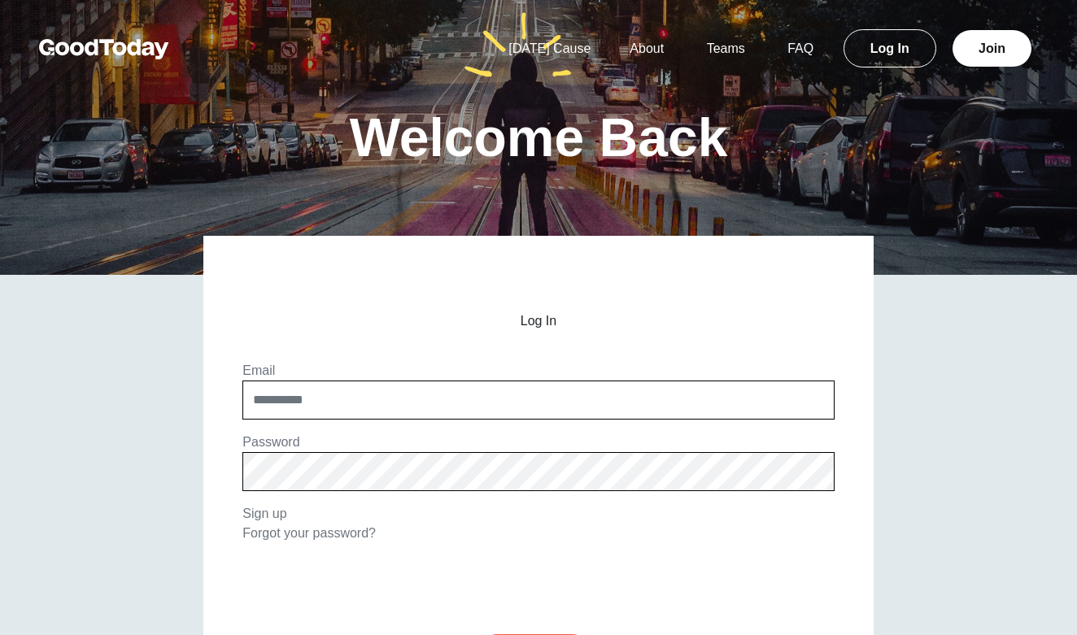  I want to click on label: Email, so click(259, 370).